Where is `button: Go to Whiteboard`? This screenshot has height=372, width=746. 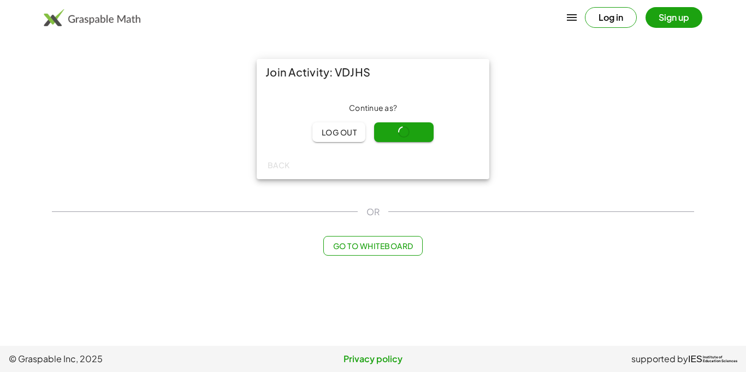
button: Go to Whiteboard is located at coordinates (372, 246).